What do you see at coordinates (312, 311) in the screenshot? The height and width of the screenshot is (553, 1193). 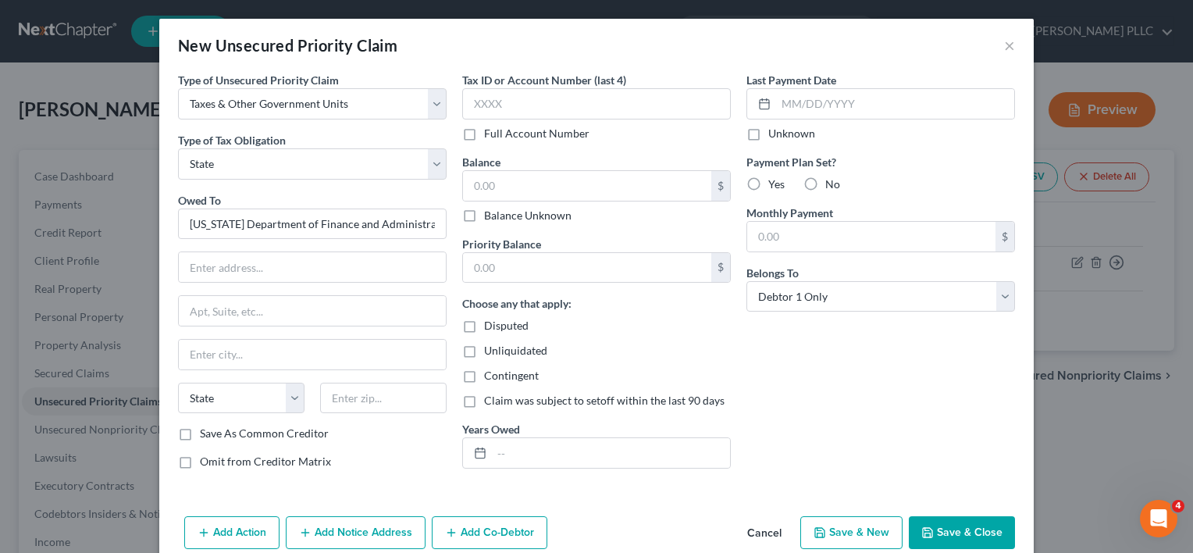 I see `input: Apt, Suite, etc...` at bounding box center [312, 311].